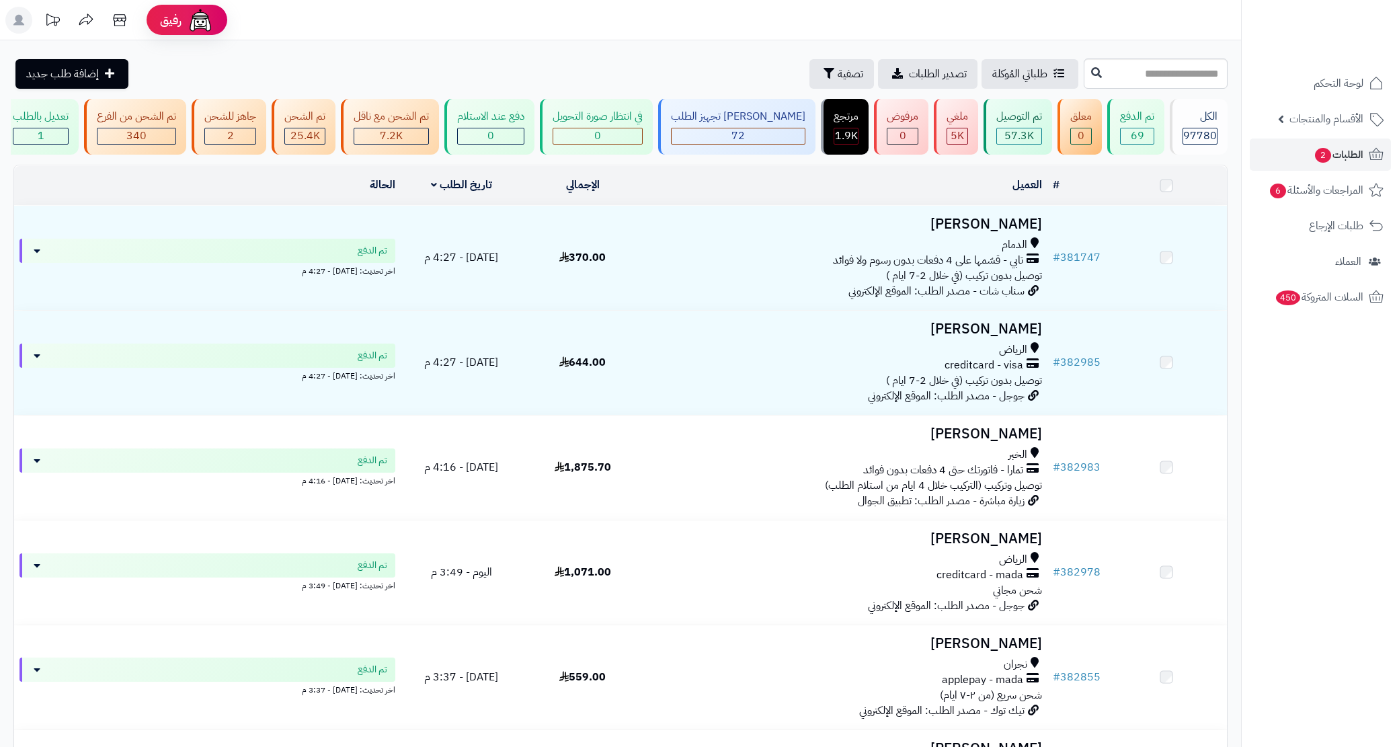  I want to click on span: 5K, so click(957, 136).